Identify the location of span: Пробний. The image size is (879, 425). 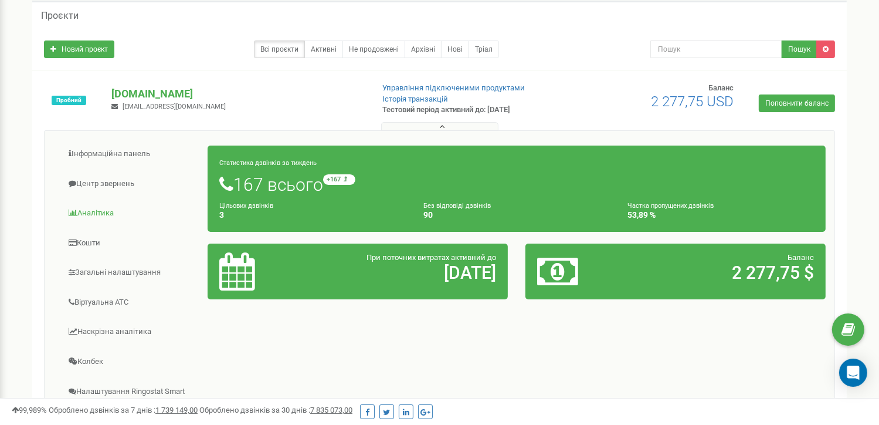
(69, 100).